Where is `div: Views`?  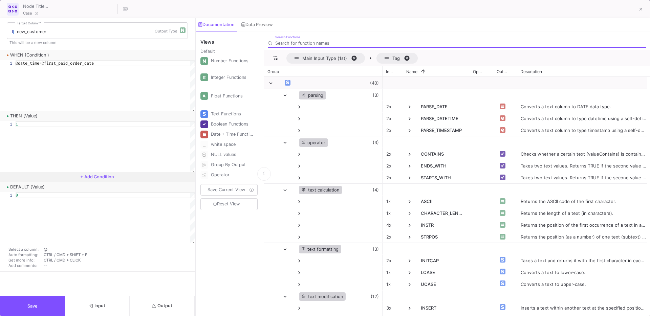
div: Views is located at coordinates (230, 38).